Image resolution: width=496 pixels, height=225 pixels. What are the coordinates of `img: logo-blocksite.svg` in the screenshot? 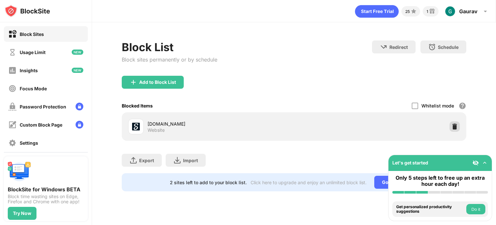 It's located at (27, 11).